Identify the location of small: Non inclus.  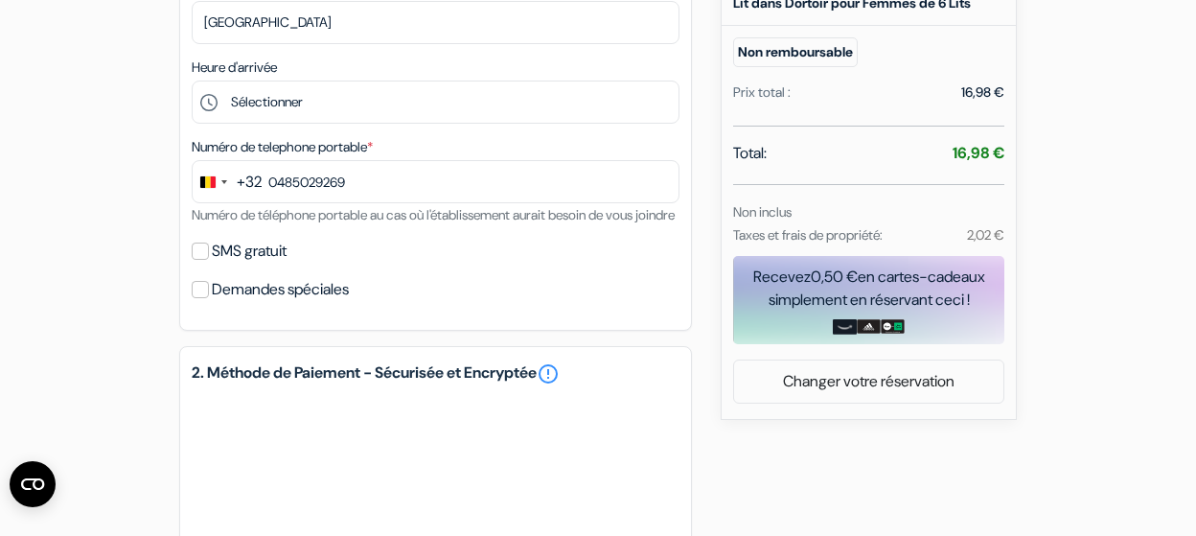
(762, 212).